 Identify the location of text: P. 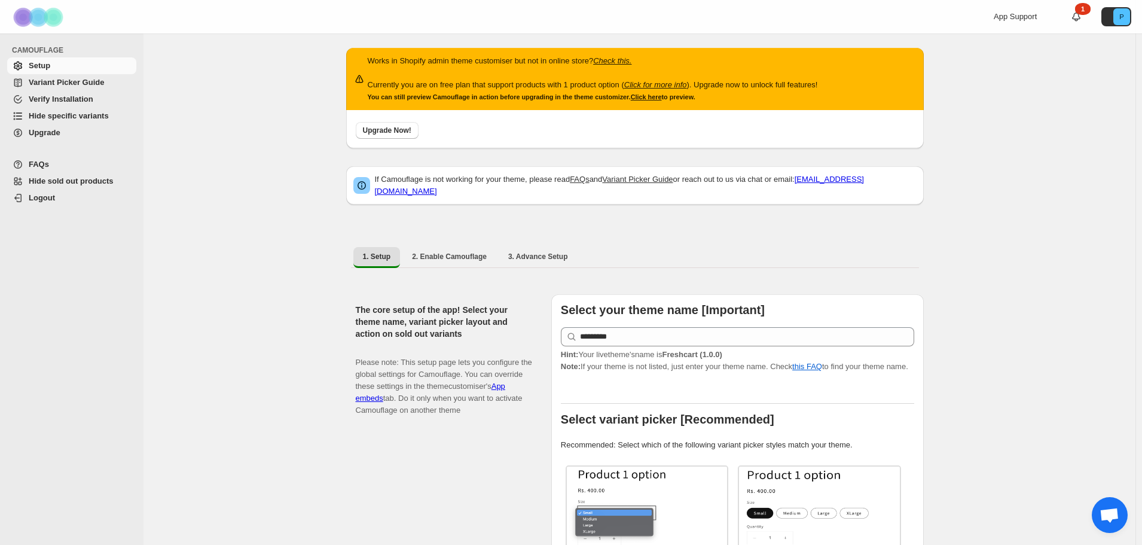
(1121, 17).